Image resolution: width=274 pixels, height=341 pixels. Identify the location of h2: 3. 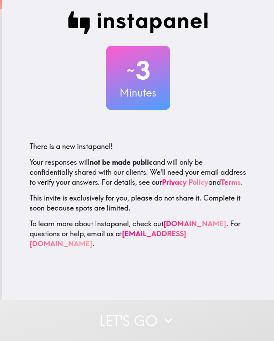
(138, 70).